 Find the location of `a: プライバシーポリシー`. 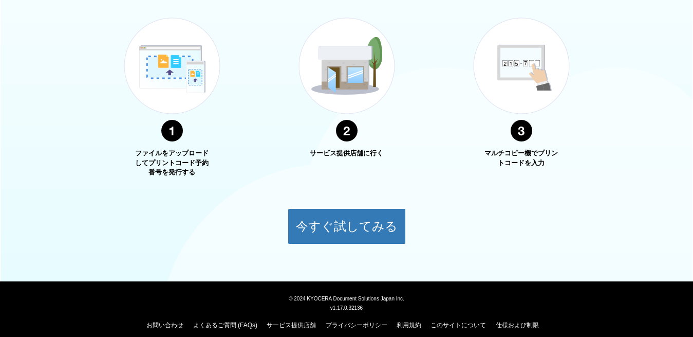

a: プライバシーポリシー is located at coordinates (357, 325).